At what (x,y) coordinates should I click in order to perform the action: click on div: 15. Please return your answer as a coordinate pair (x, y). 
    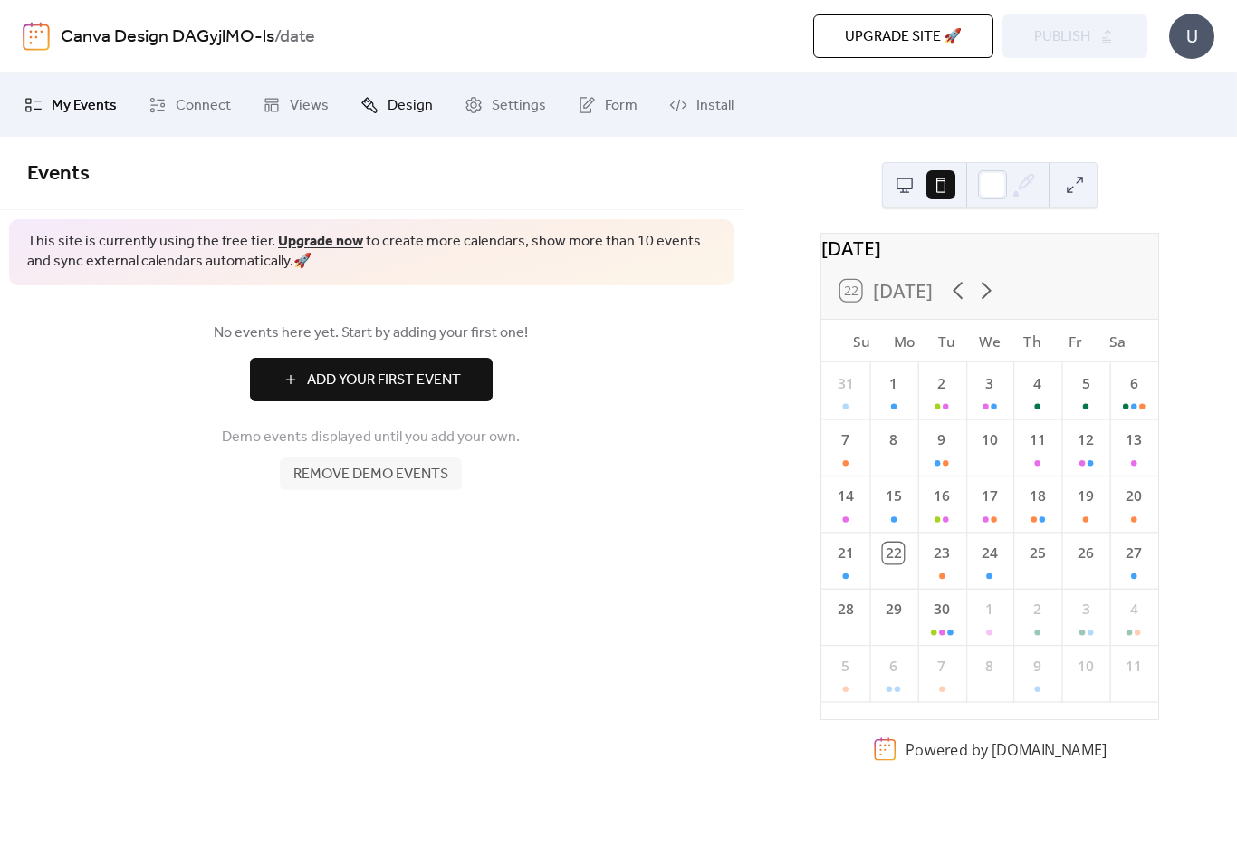
    Looking at the image, I should click on (893, 496).